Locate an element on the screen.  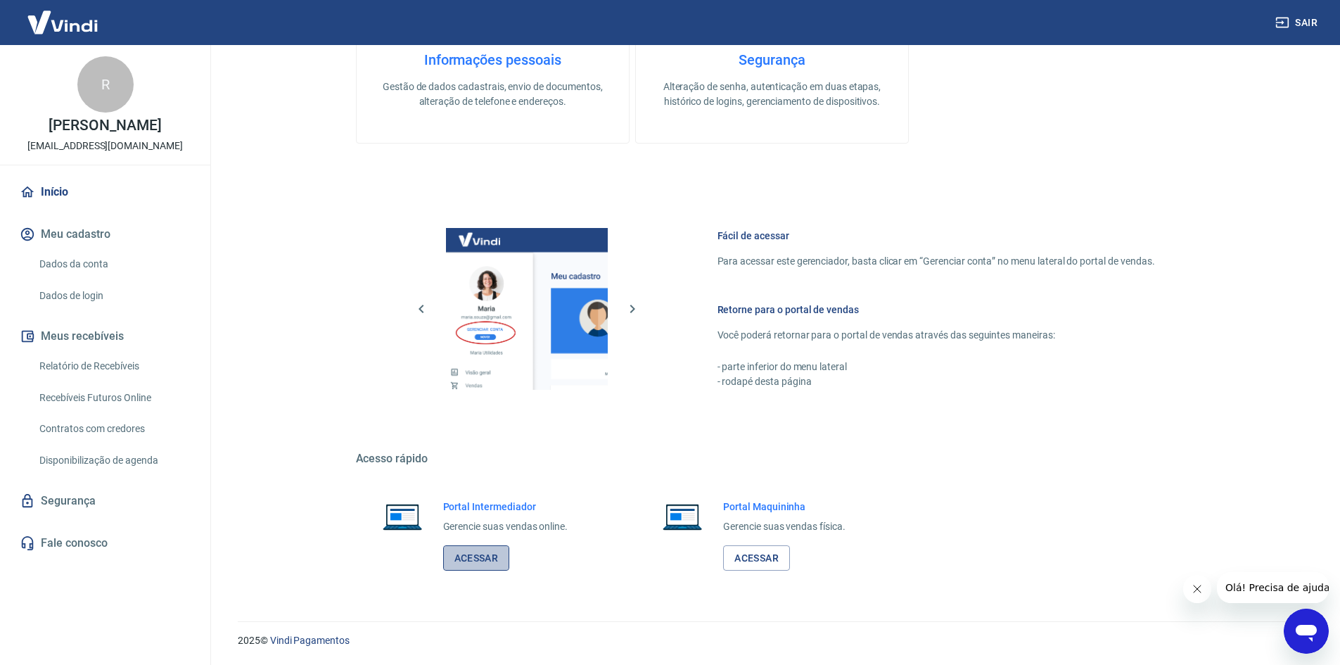
h6: Retorne para o portal de vendas is located at coordinates (936, 309).